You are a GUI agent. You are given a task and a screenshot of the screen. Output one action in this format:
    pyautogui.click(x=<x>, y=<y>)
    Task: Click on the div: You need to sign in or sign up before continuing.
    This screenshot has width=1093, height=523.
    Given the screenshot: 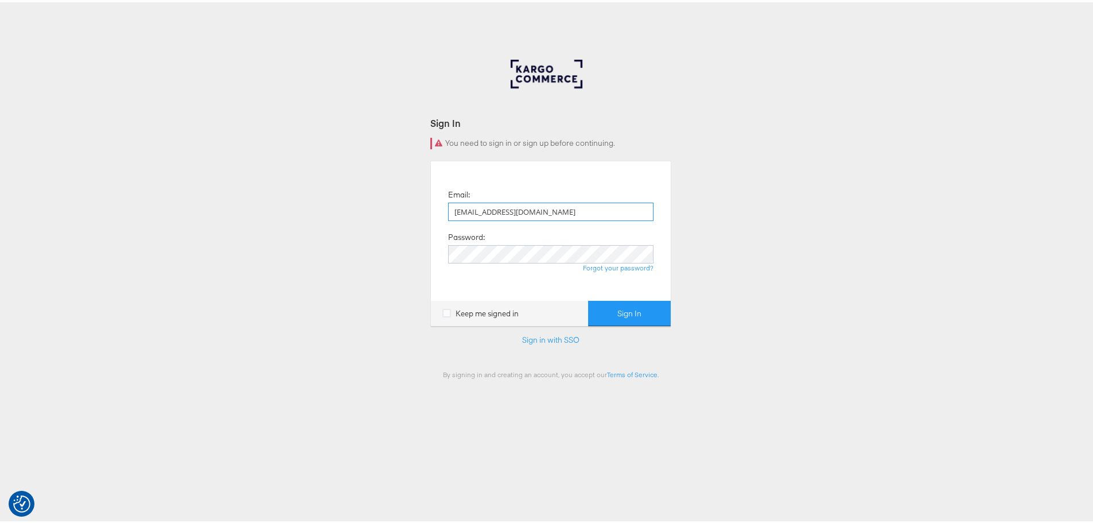 What is the action you would take?
    pyautogui.click(x=551, y=141)
    